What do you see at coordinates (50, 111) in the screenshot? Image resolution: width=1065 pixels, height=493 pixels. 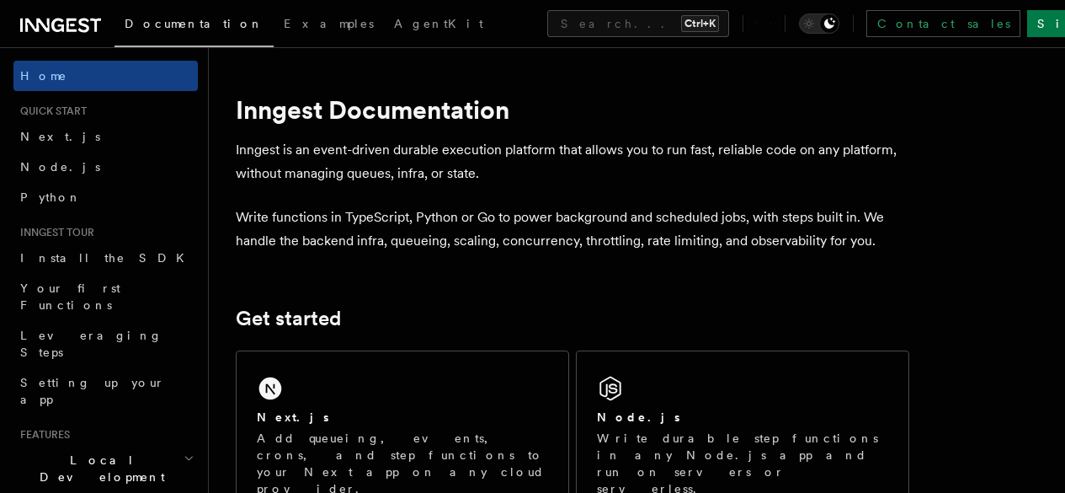 I see `span: Quick start` at bounding box center [50, 111].